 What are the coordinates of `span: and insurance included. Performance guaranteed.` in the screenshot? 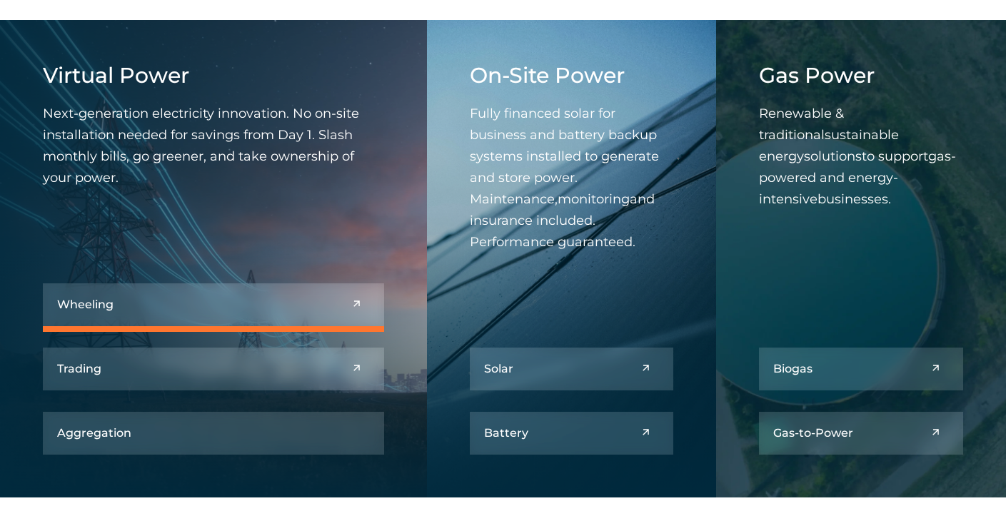 It's located at (562, 221).